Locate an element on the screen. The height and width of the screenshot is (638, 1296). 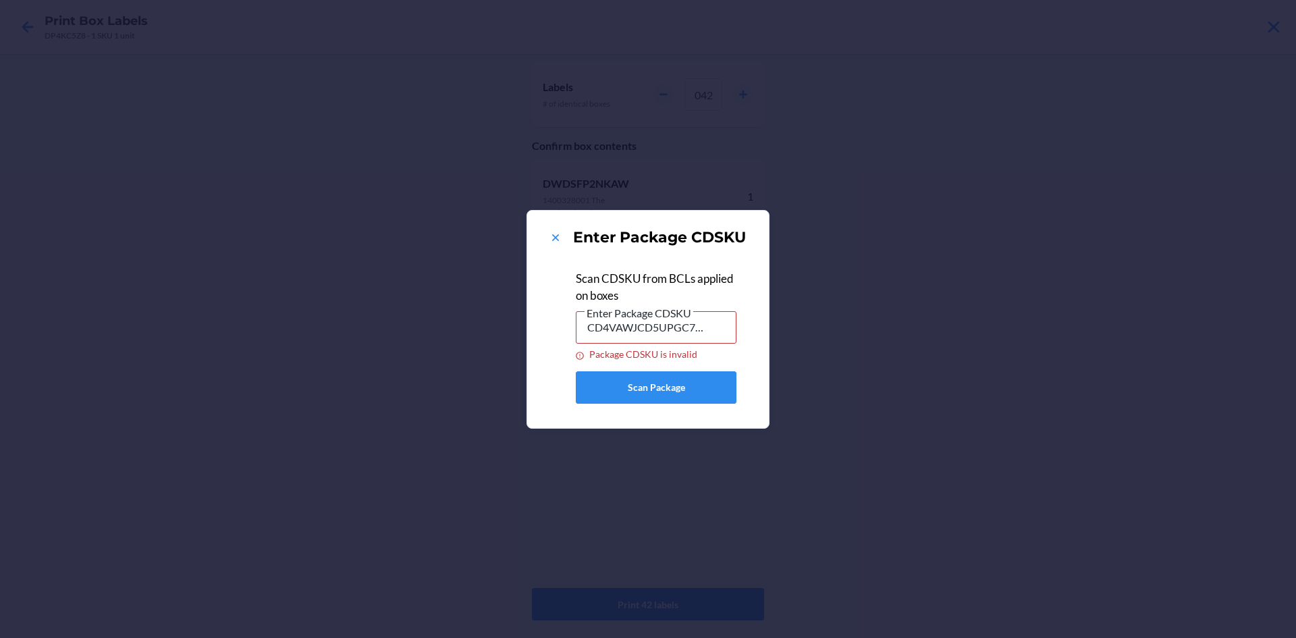
button: Scan Package is located at coordinates (656, 387).